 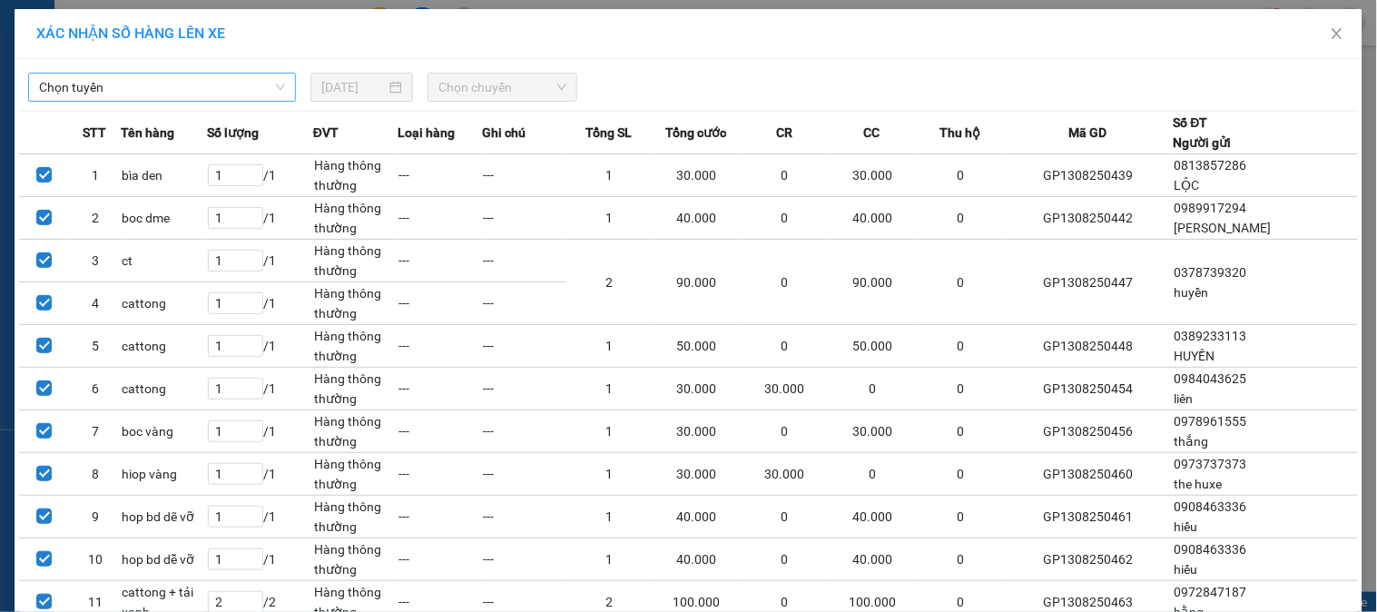 I want to click on span: Chọn tuyến, so click(x=162, y=87).